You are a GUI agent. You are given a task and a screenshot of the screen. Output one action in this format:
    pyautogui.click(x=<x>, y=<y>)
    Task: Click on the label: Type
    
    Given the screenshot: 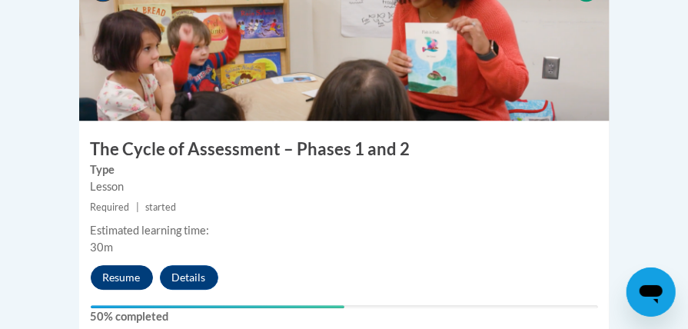 What is the action you would take?
    pyautogui.click(x=345, y=170)
    